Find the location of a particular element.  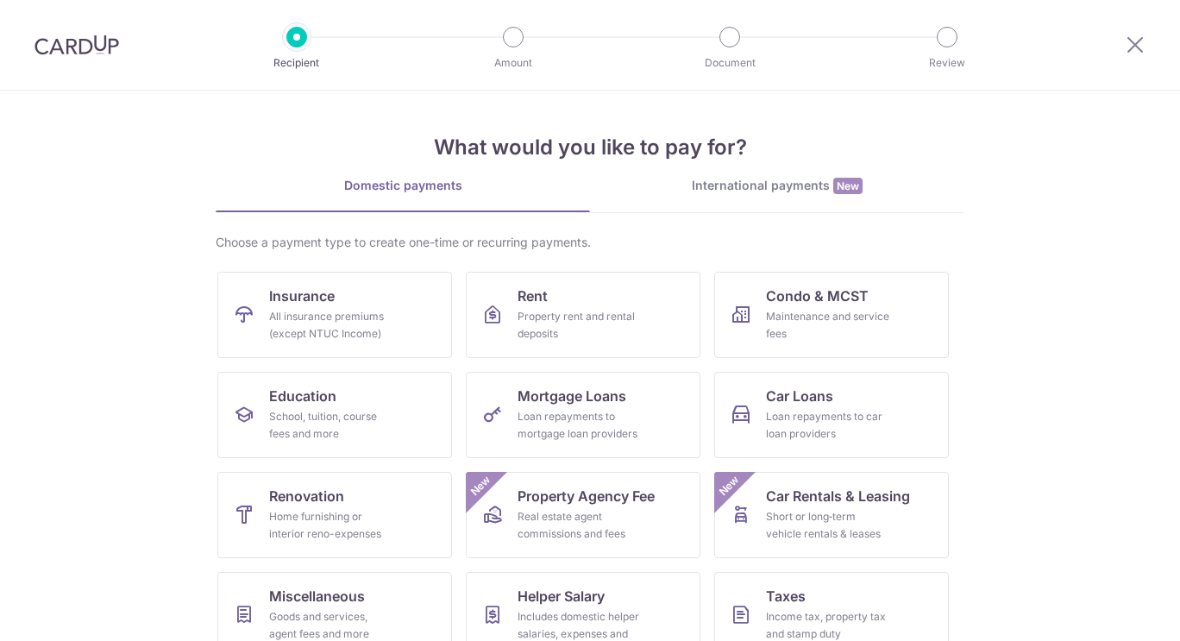

span: Mortgage Loans is located at coordinates (572, 396).